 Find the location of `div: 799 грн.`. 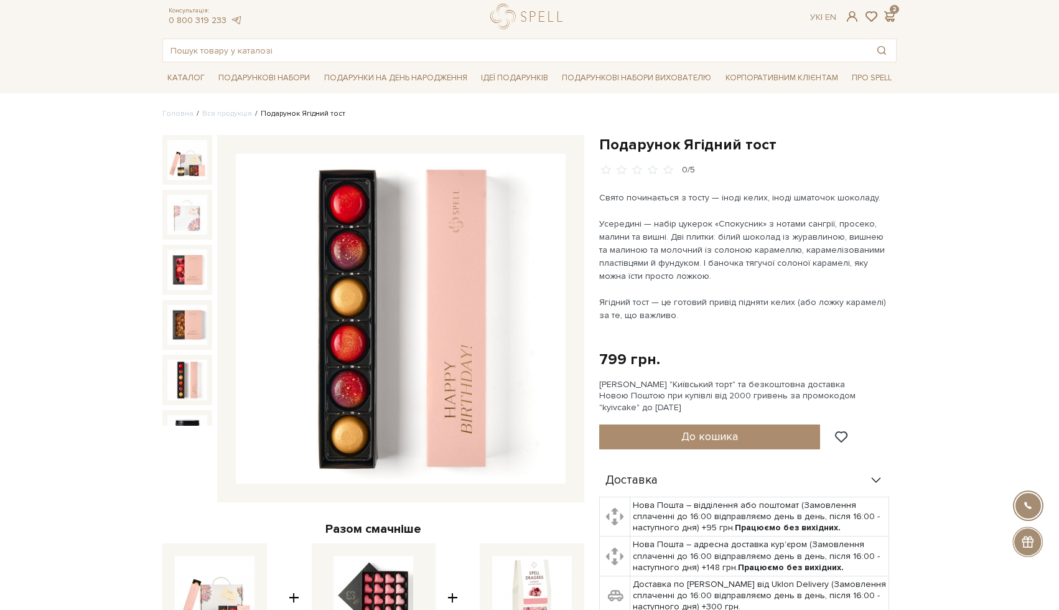

div: 799 грн. is located at coordinates (629, 359).